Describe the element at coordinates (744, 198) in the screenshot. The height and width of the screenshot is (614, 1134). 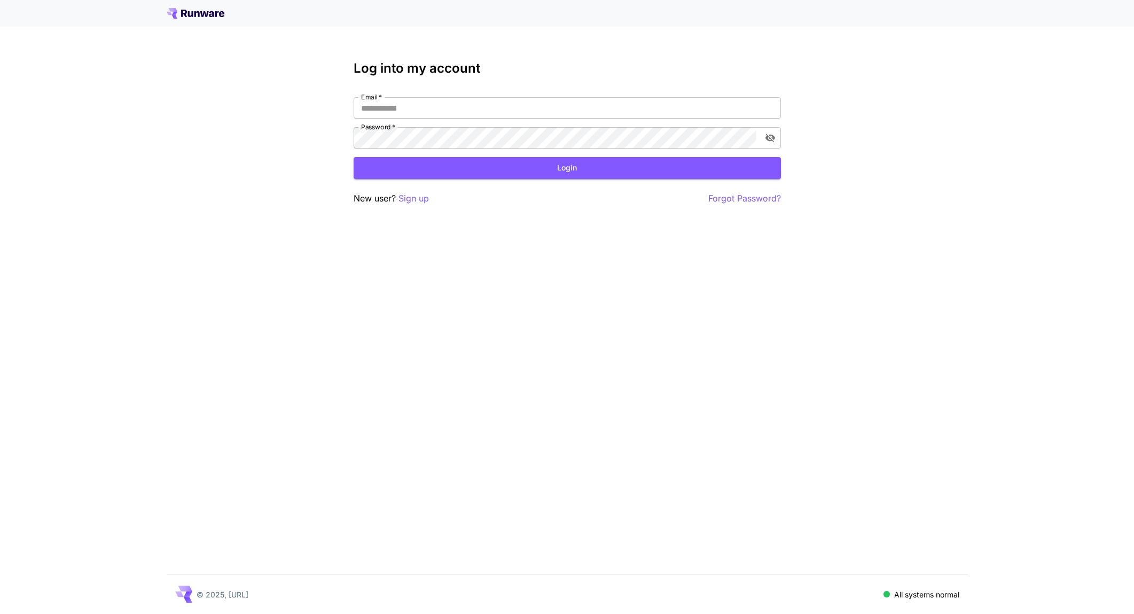
I see `button: Forgot Password?` at that location.